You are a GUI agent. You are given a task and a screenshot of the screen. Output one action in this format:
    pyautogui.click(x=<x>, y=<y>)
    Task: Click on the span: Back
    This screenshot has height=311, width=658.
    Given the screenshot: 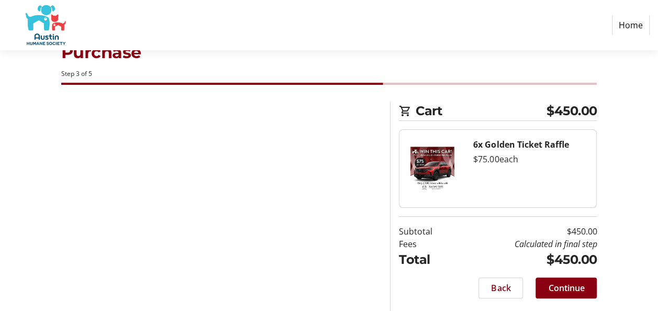 What is the action you would take?
    pyautogui.click(x=501, y=288)
    